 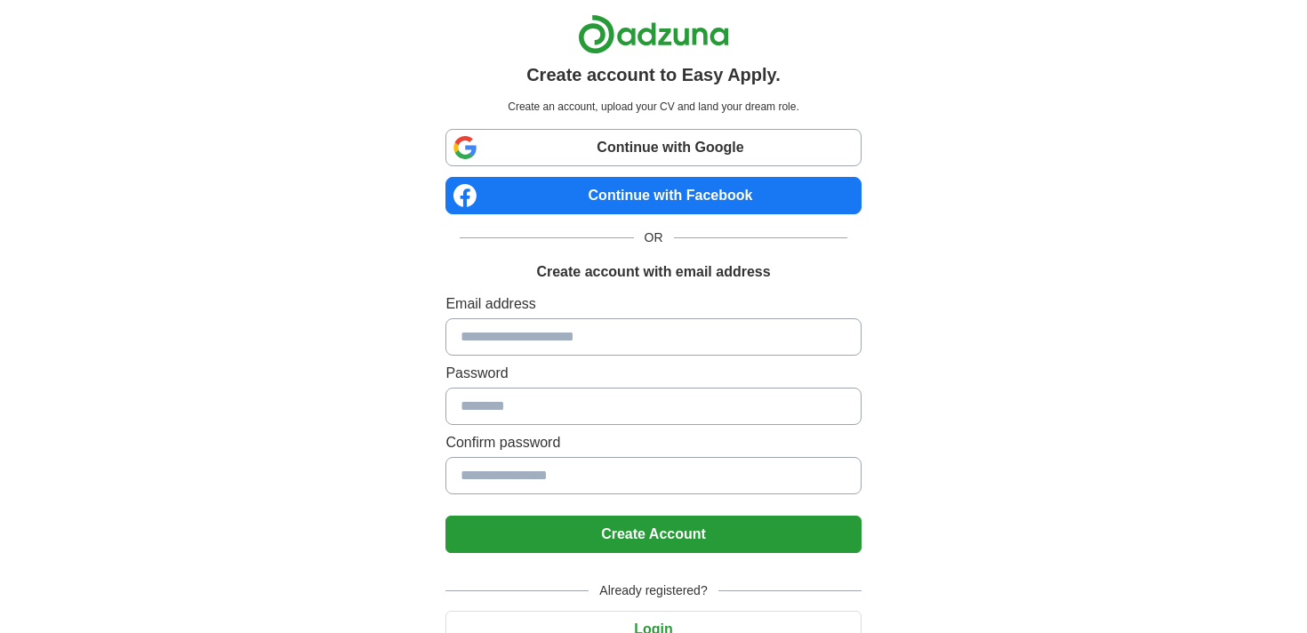 What do you see at coordinates (652, 148) in the screenshot?
I see `a: Continue with Google` at bounding box center [652, 148].